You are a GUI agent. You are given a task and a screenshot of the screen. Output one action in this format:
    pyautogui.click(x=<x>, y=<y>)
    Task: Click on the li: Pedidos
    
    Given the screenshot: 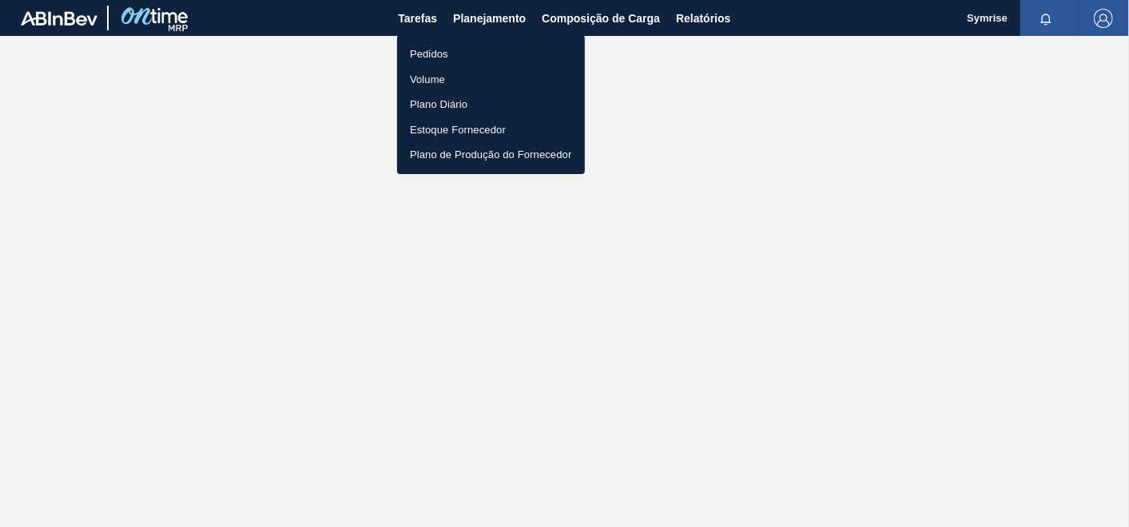 What is the action you would take?
    pyautogui.click(x=490, y=54)
    